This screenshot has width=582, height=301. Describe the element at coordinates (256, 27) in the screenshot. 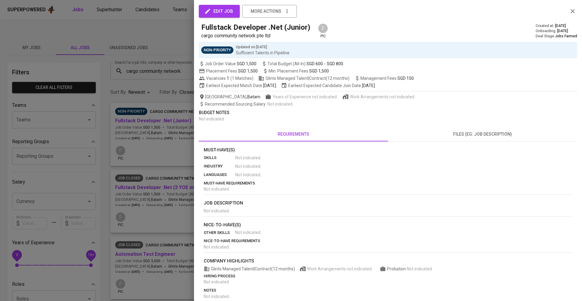

I see `h5: Fullstack Developer .Net (Junior)` at that location.